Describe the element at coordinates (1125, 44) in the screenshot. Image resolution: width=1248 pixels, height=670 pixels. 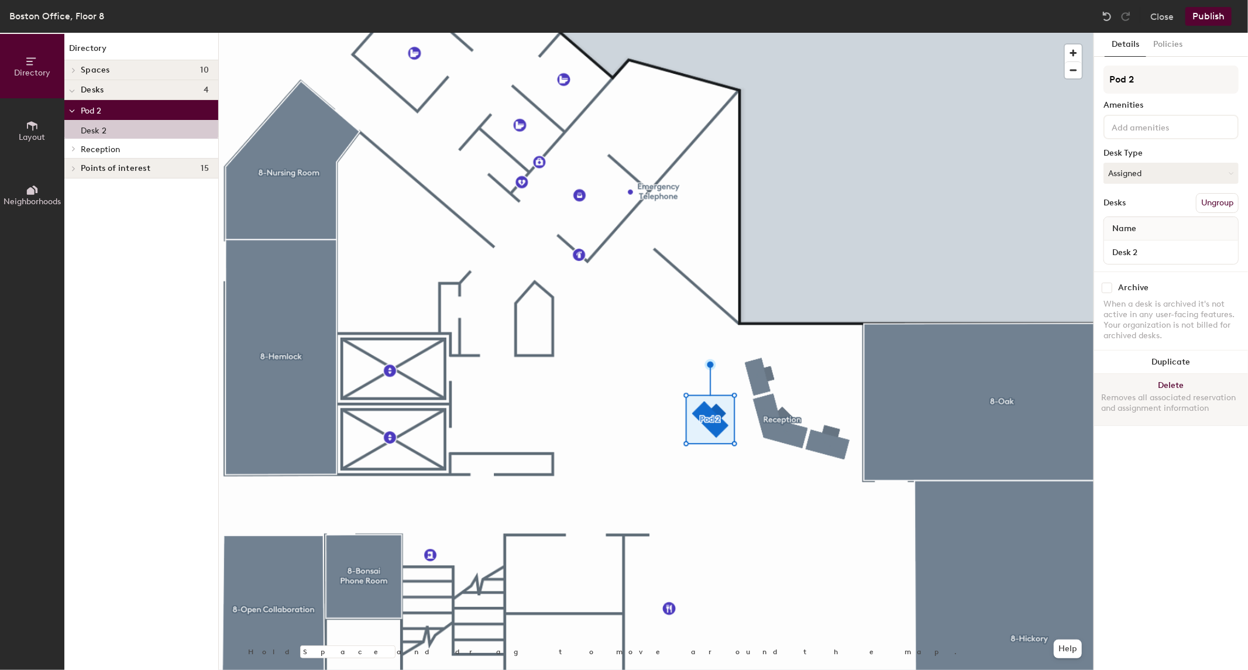
I see `button: Details` at that location.